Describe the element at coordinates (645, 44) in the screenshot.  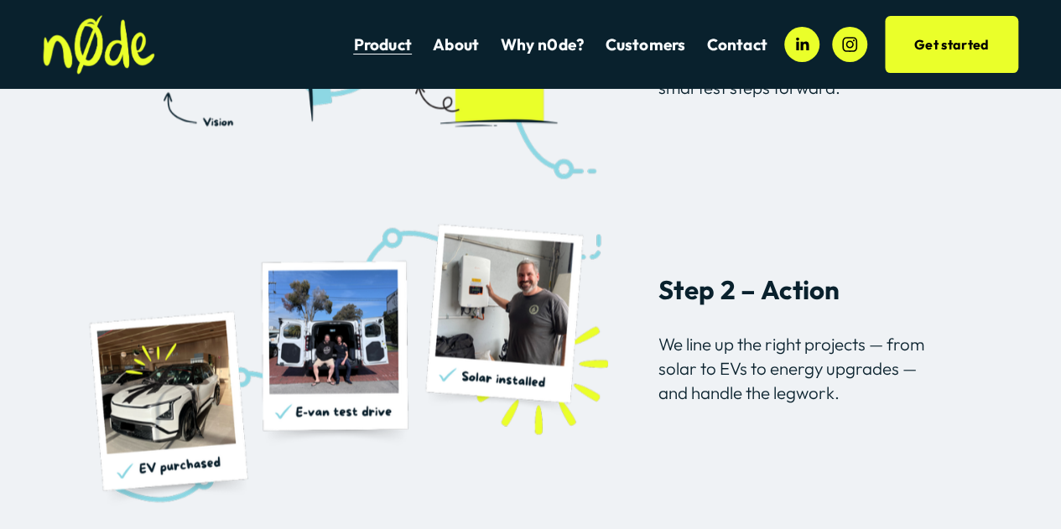
I see `a: folder dropdown` at that location.